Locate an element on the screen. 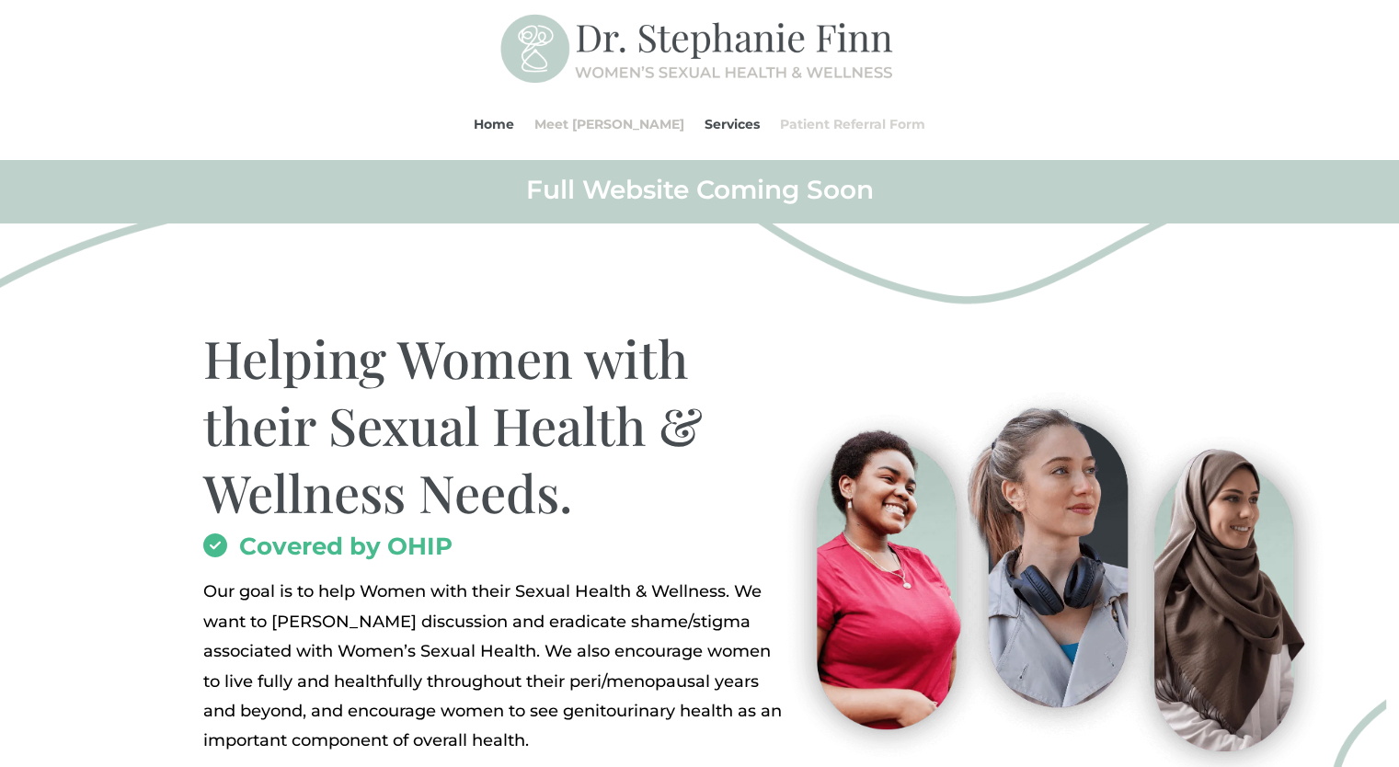 This screenshot has height=767, width=1399. a: Patient Referral Form is located at coordinates (853, 124).